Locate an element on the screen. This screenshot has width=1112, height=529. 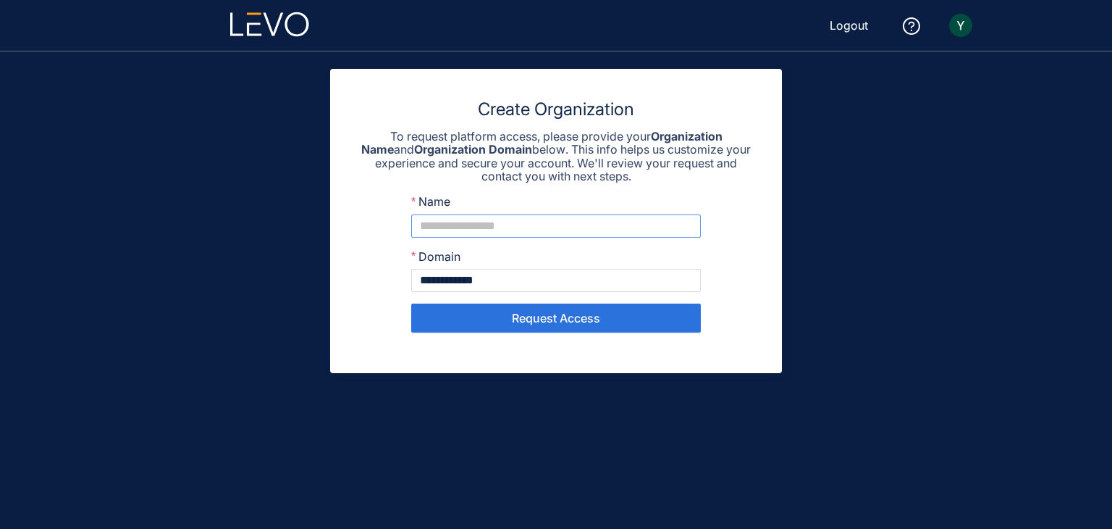
input: Name is located at coordinates (556, 226).